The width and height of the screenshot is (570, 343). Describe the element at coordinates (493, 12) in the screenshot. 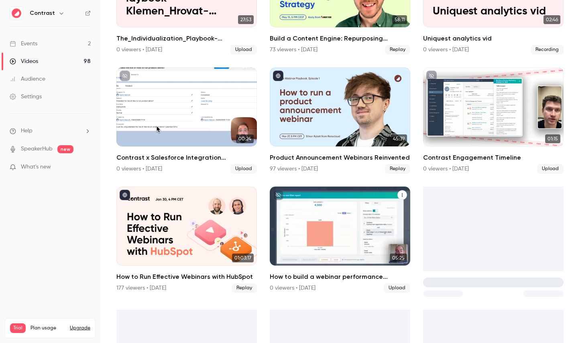

I see `p: Uniquest analytics vid` at that location.